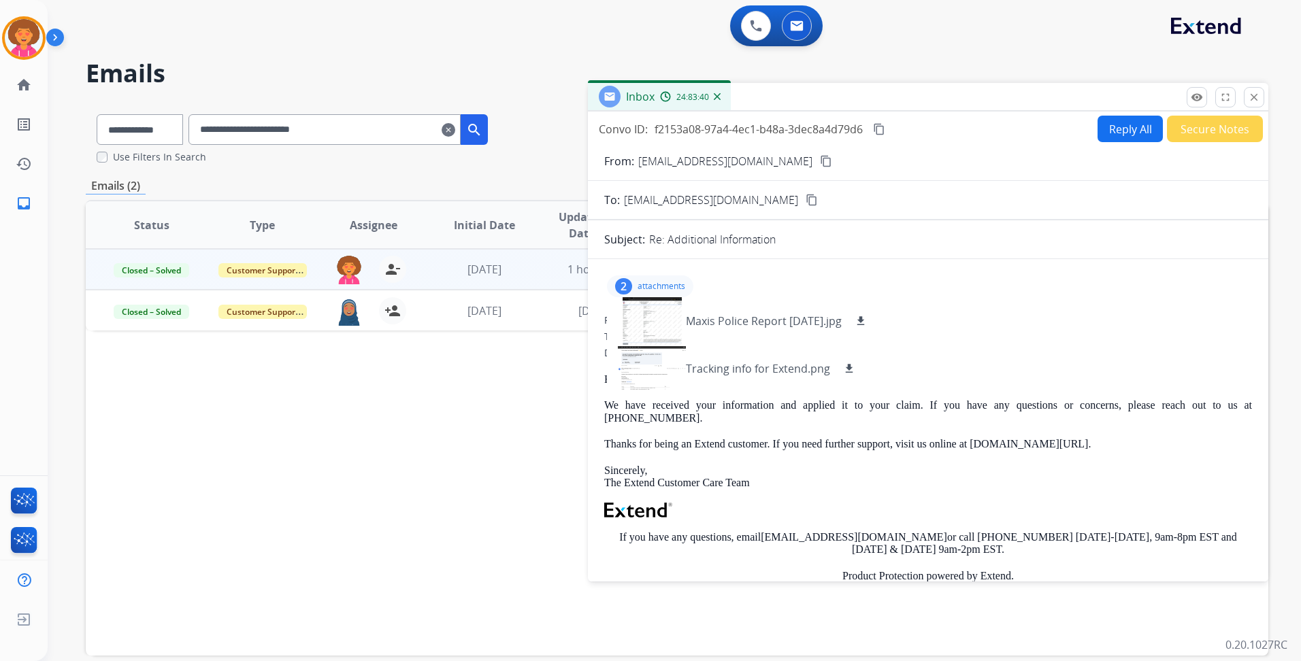 Image resolution: width=1301 pixels, height=661 pixels. Describe the element at coordinates (152, 225) in the screenshot. I see `span: Status` at that location.